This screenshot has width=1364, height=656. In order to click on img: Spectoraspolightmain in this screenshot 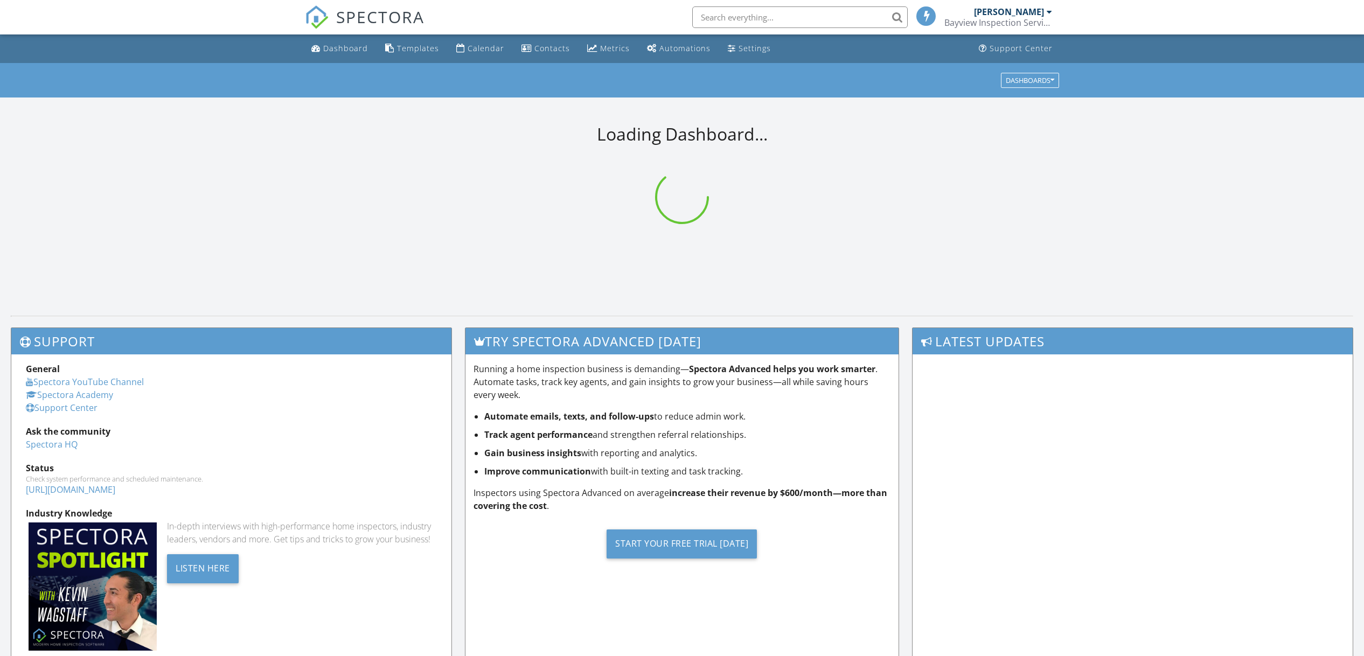, I will do `click(93, 587)`.